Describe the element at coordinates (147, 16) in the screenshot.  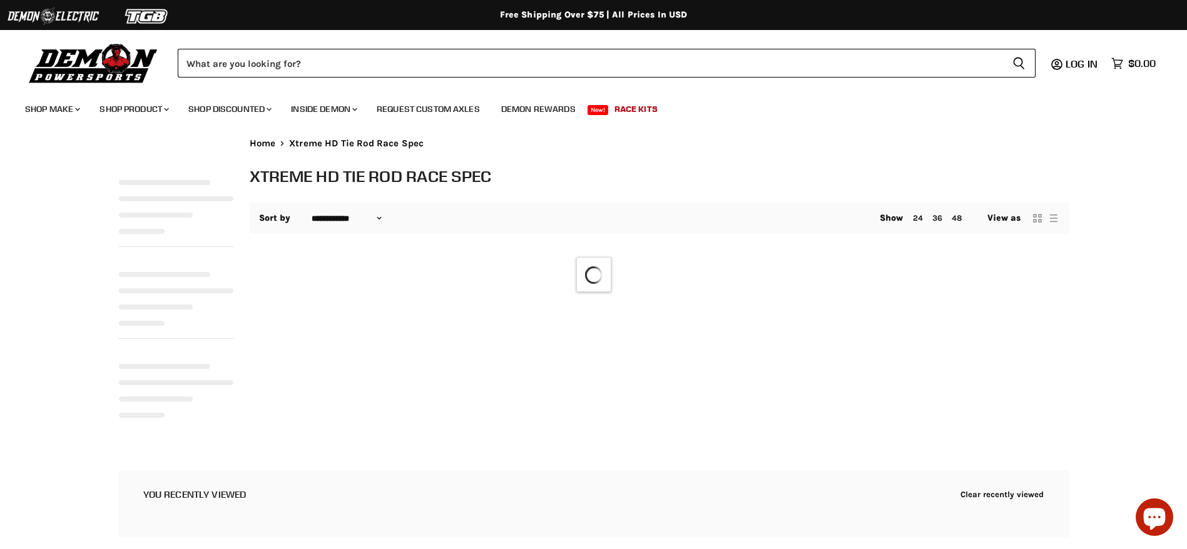
I see `img: TGB Logo 2` at that location.